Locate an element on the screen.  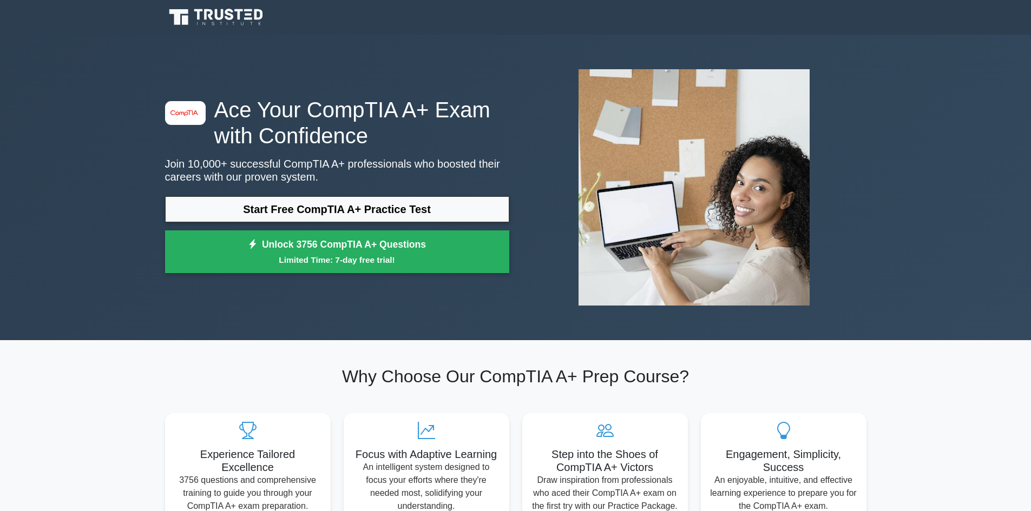
a: Start Free CompTIA A+ Practice Test is located at coordinates (337, 209).